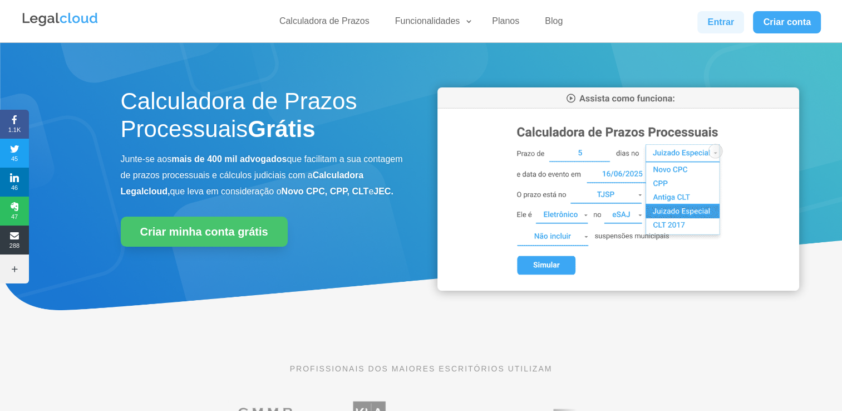 The height and width of the screenshot is (411, 842). I want to click on p: Junte-se aos que facilitam a sua contagem de prazos processuais e cálculos judiciais com a que le..., so click(263, 175).